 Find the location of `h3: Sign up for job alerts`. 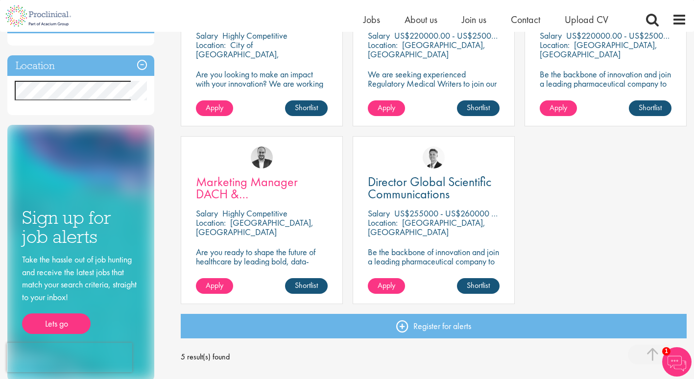

h3: Sign up for job alerts is located at coordinates (81, 227).